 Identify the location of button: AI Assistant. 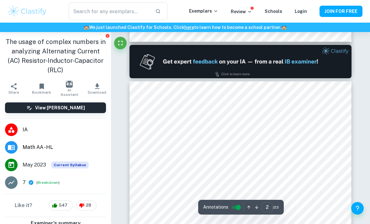
(69, 88).